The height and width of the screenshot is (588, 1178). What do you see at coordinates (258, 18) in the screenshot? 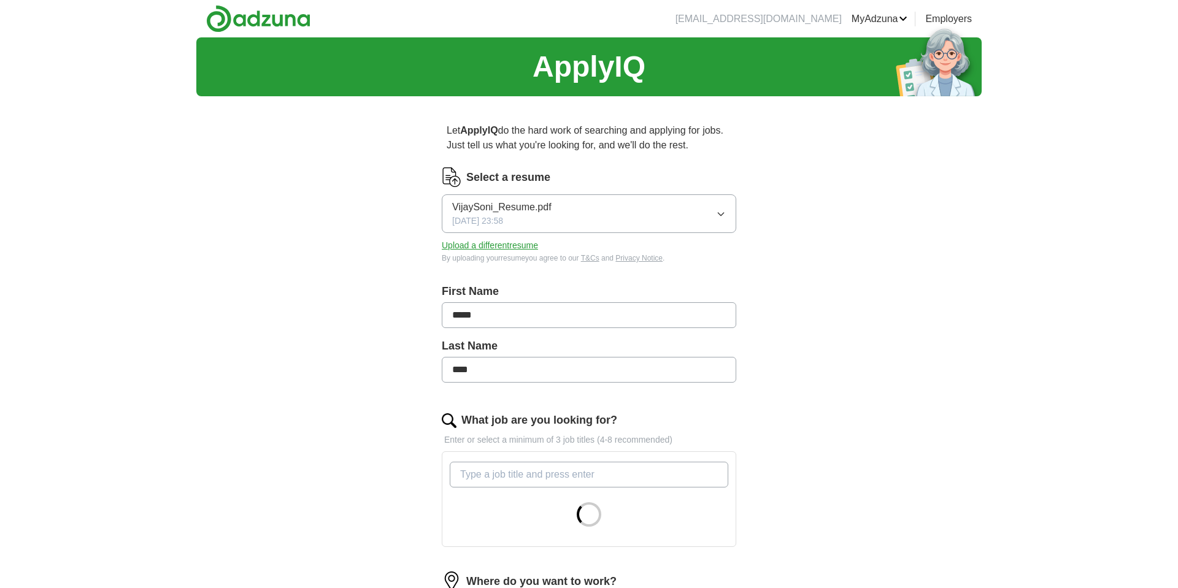
I see `img: Adzuna logo` at bounding box center [258, 18].